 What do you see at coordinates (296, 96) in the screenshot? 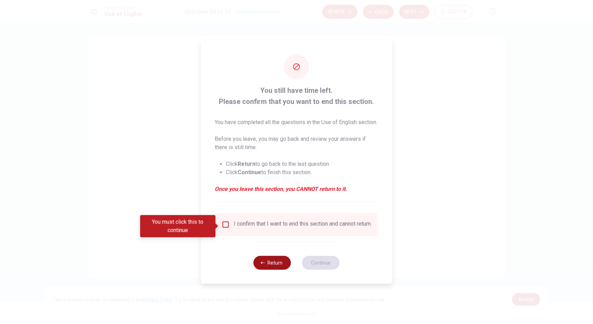
I see `span: You still have time left. Please confirm that you want to end this section.` at bounding box center [296, 96].